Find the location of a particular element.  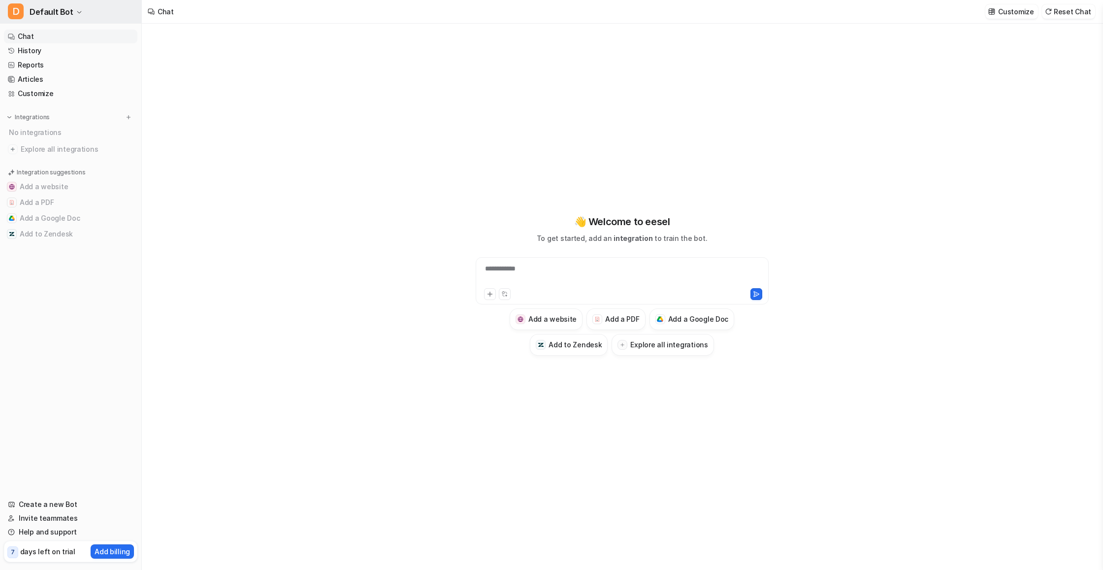

span: Explore all integrations is located at coordinates (77, 149).